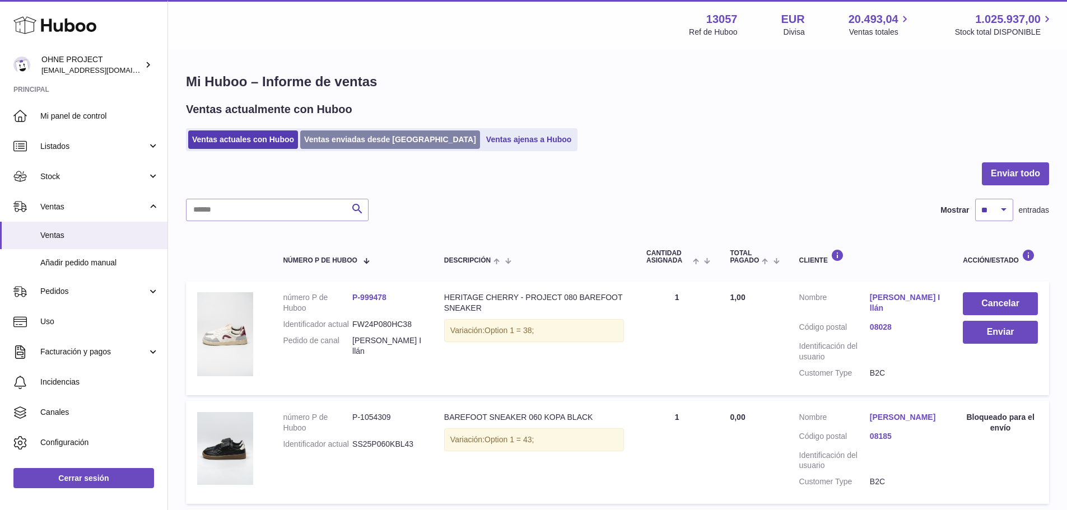 The image size is (1067, 510). I want to click on span: Mi panel de control, so click(100, 116).